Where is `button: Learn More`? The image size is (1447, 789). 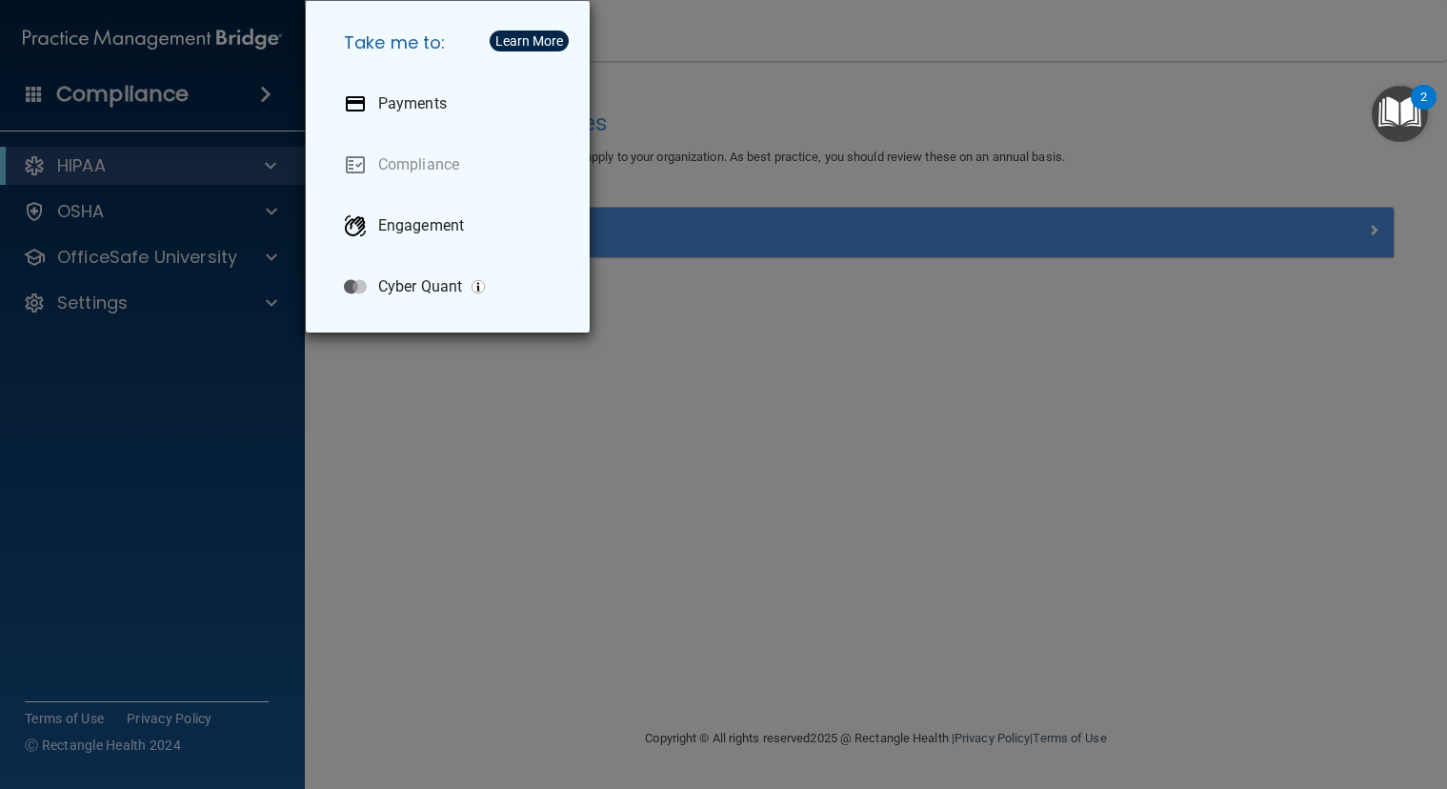 button: Learn More is located at coordinates (529, 41).